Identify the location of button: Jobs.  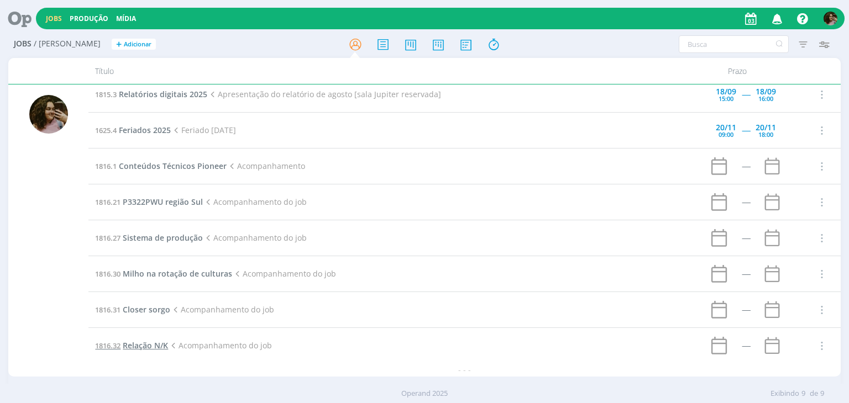
(54, 19).